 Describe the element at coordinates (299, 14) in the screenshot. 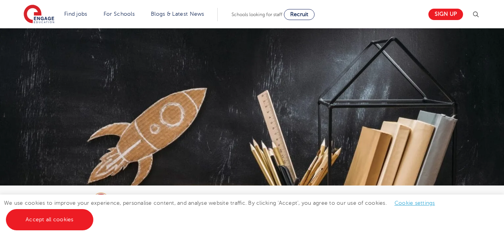

I see `span: Recruit` at that location.